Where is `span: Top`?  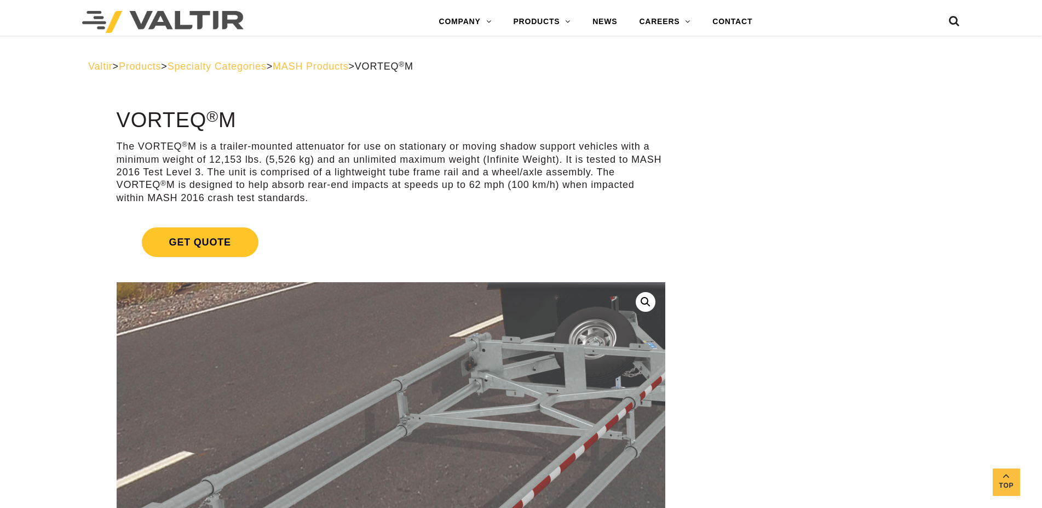 span: Top is located at coordinates (1007, 485).